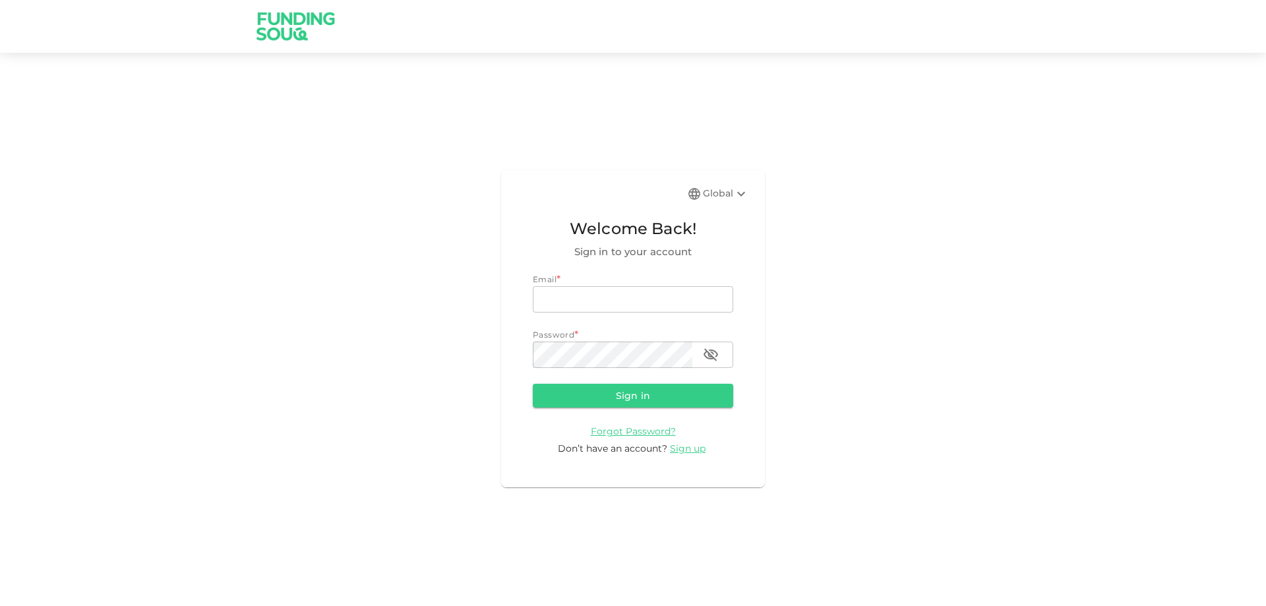  What do you see at coordinates (545, 279) in the screenshot?
I see `span: Email` at bounding box center [545, 279].